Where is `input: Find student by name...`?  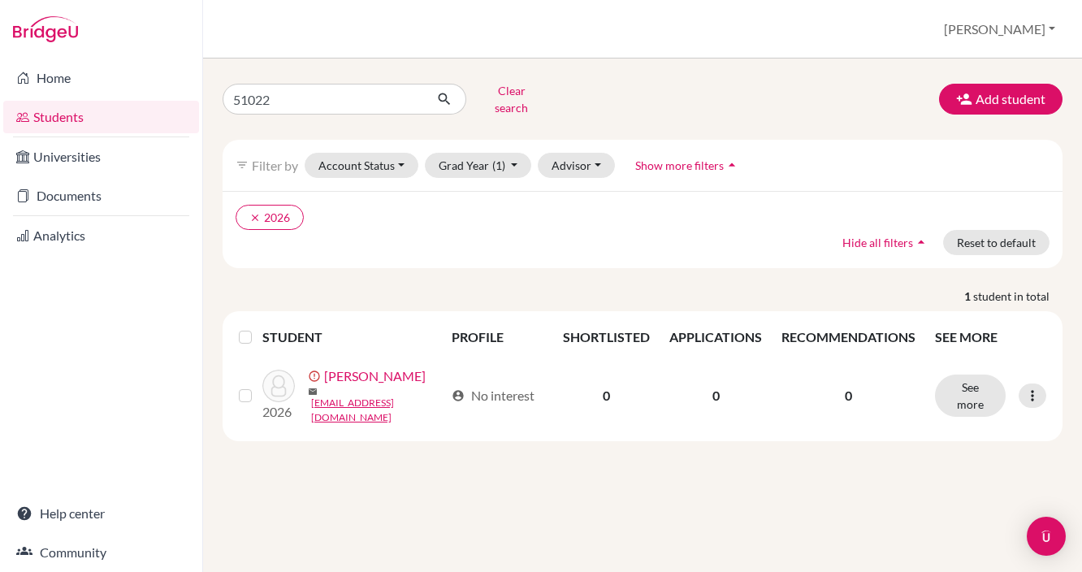
input: Find student by name... is located at coordinates (323, 99).